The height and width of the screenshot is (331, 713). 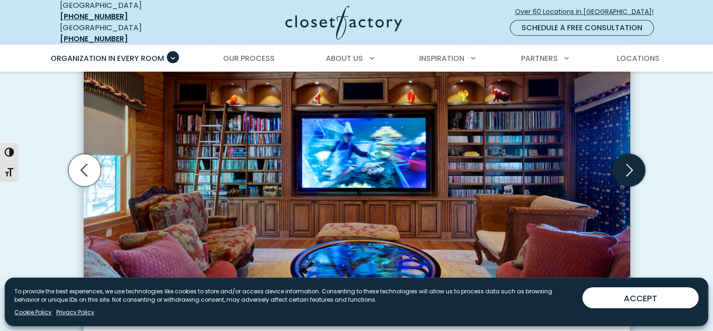 I want to click on span: Locations, so click(x=638, y=58).